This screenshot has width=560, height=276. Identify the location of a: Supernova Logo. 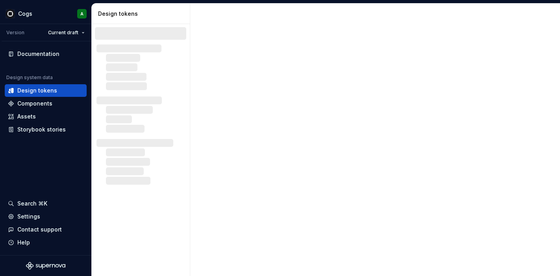
(46, 266).